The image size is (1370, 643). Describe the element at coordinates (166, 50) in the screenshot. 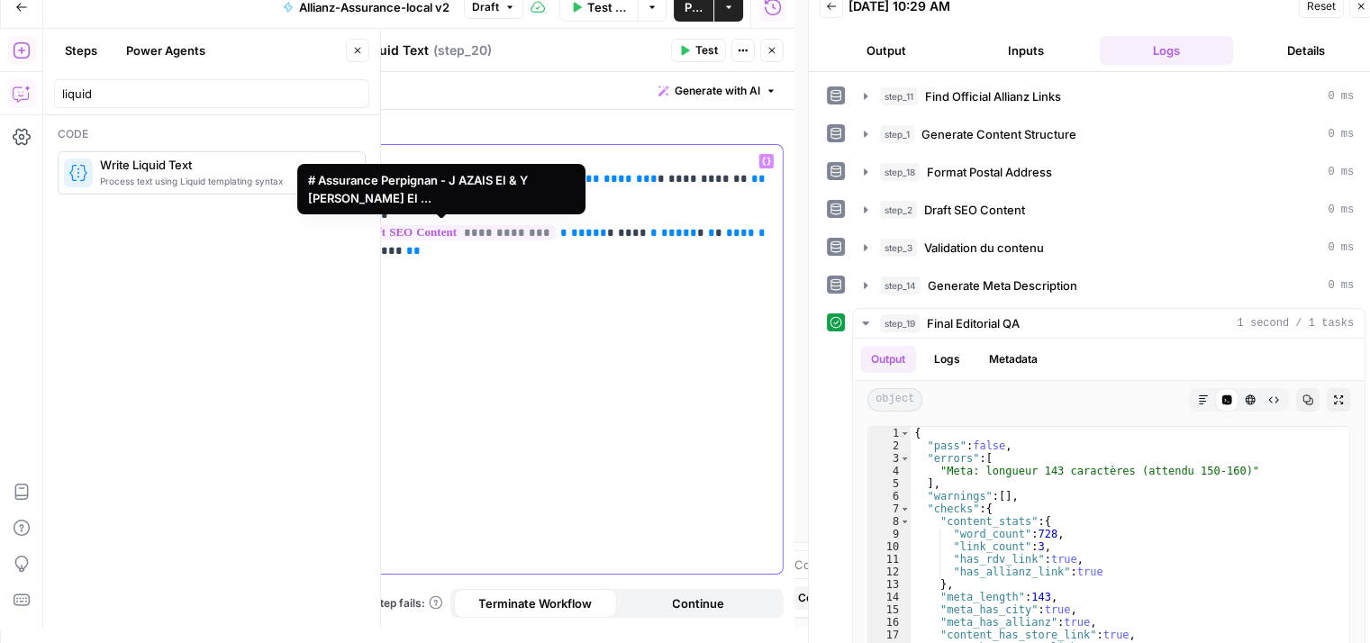

I see `button: Power Agents` at that location.